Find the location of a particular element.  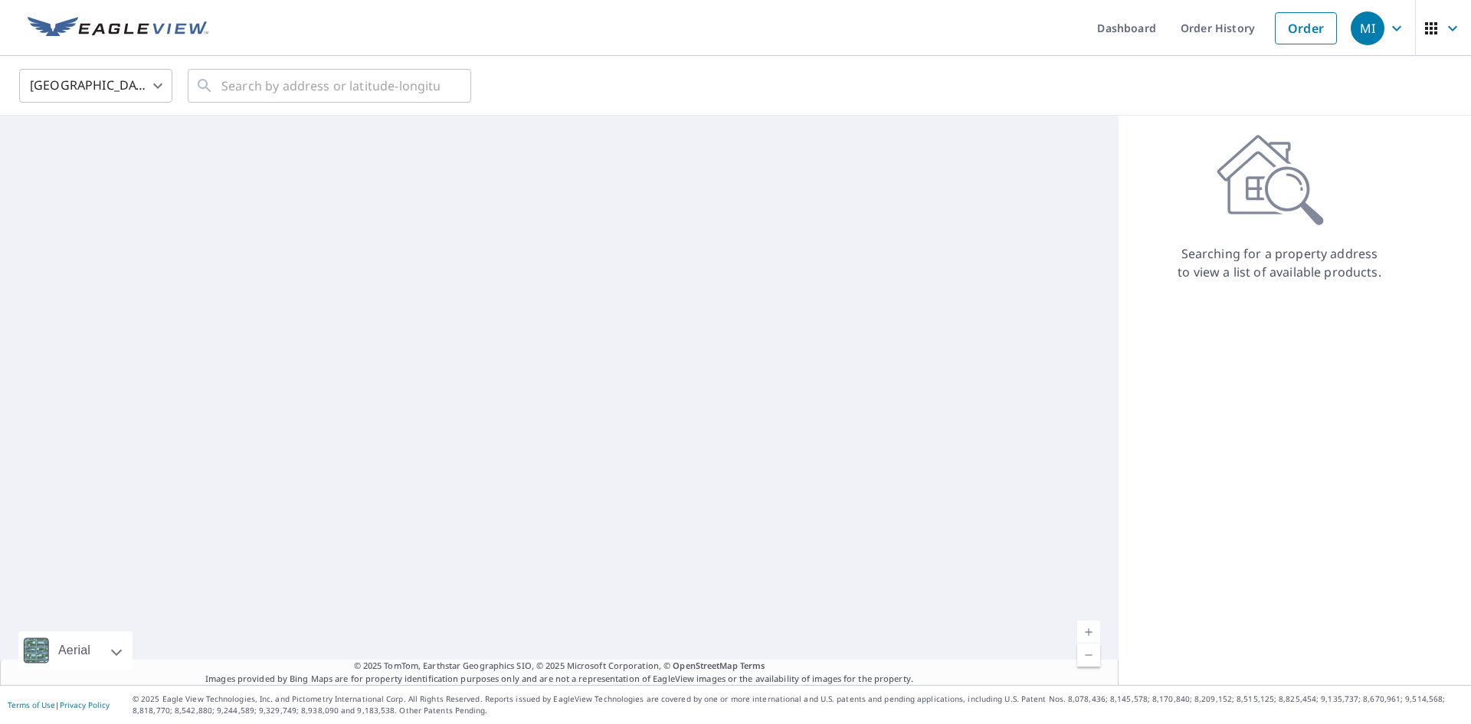

a: Terms of Use is located at coordinates (31, 705).